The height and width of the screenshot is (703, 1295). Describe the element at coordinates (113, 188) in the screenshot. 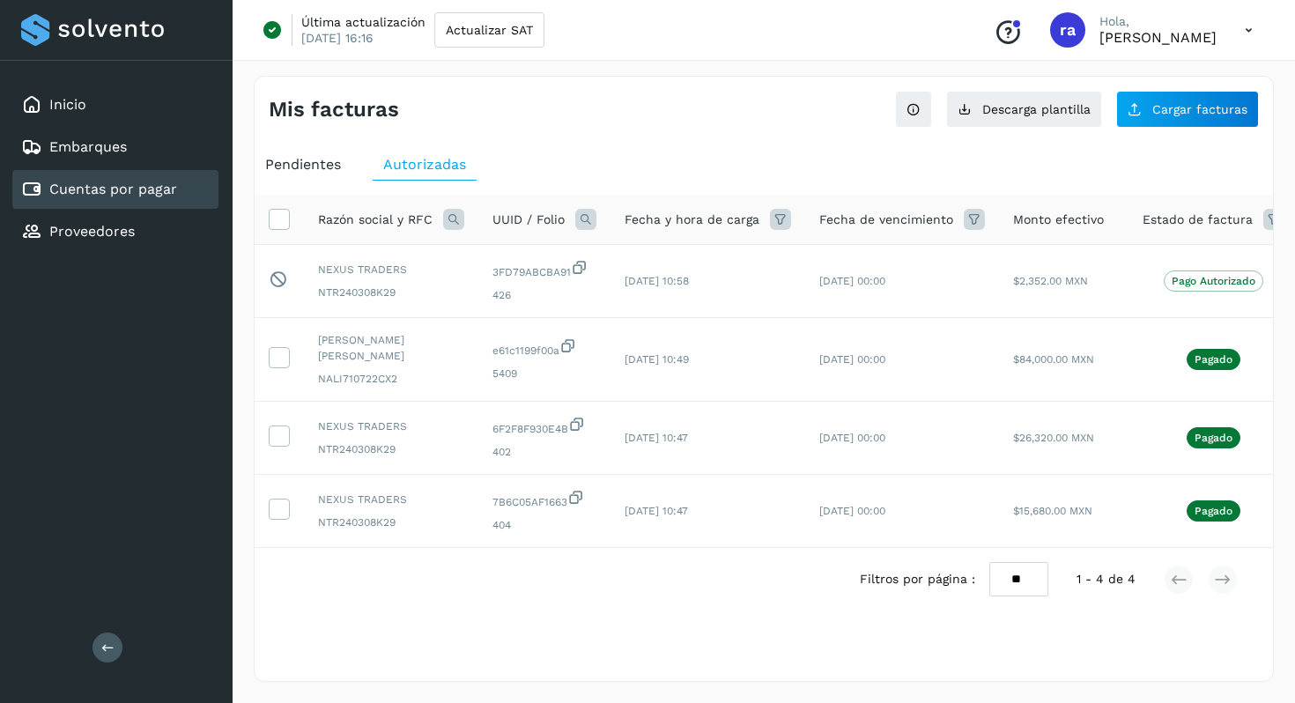

I see `a: Cuentas por pagar` at that location.